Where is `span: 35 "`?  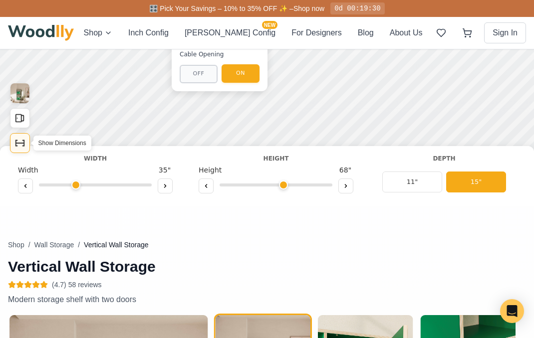 span: 35 " is located at coordinates (165, 253).